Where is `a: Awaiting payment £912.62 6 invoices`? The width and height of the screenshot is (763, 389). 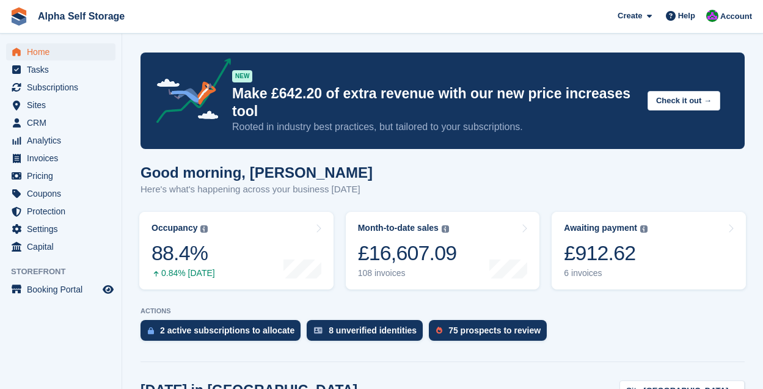
a: Awaiting payment £912.62 6 invoices is located at coordinates (649, 251).